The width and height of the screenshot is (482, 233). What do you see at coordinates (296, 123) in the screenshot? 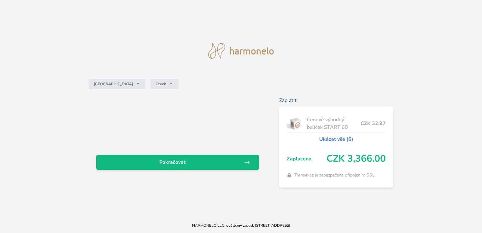
I see `img: start.jpg` at bounding box center [296, 123].